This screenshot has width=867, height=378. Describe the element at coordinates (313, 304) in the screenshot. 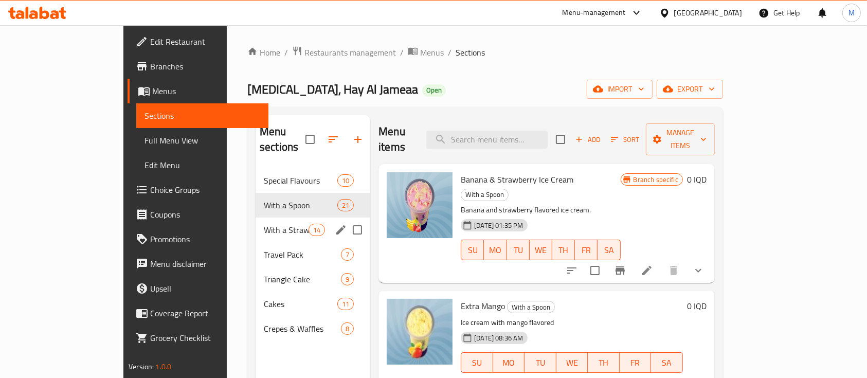

I see `div: Cakes11` at that location.